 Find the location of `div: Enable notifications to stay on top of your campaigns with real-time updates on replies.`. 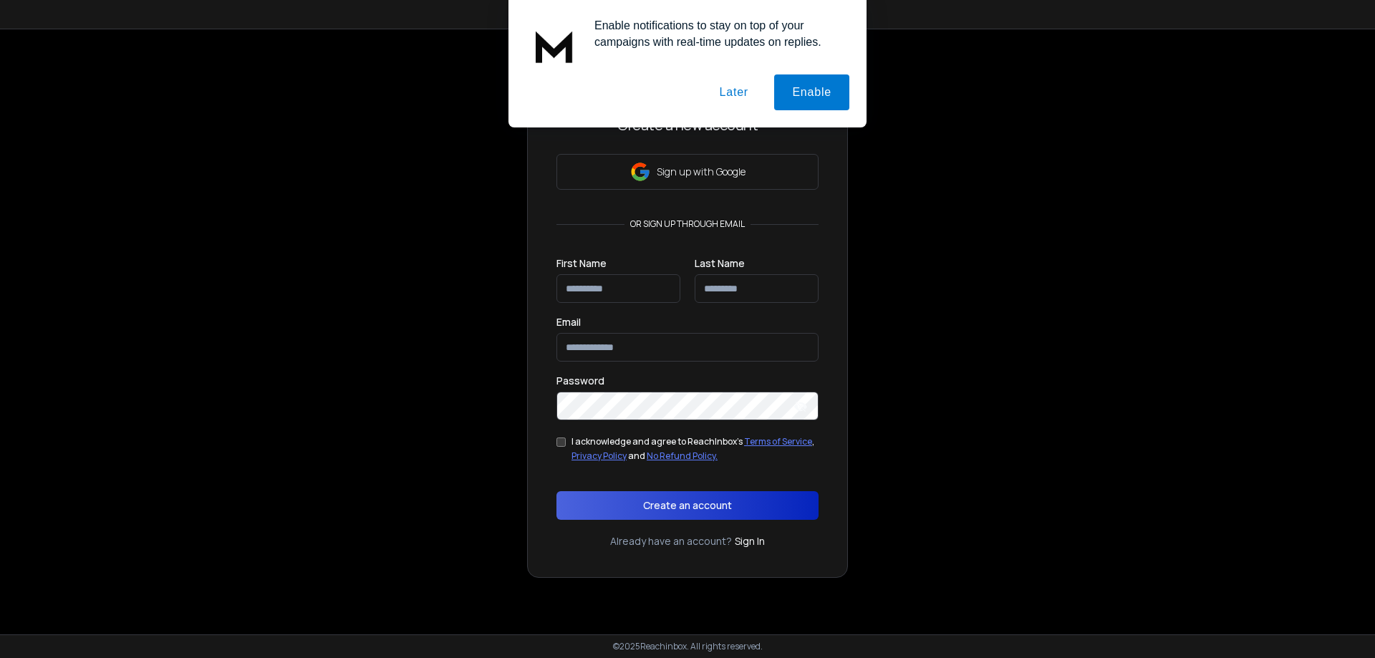

div: Enable notifications to stay on top of your campaigns with real-time updates on replies. is located at coordinates (716, 34).